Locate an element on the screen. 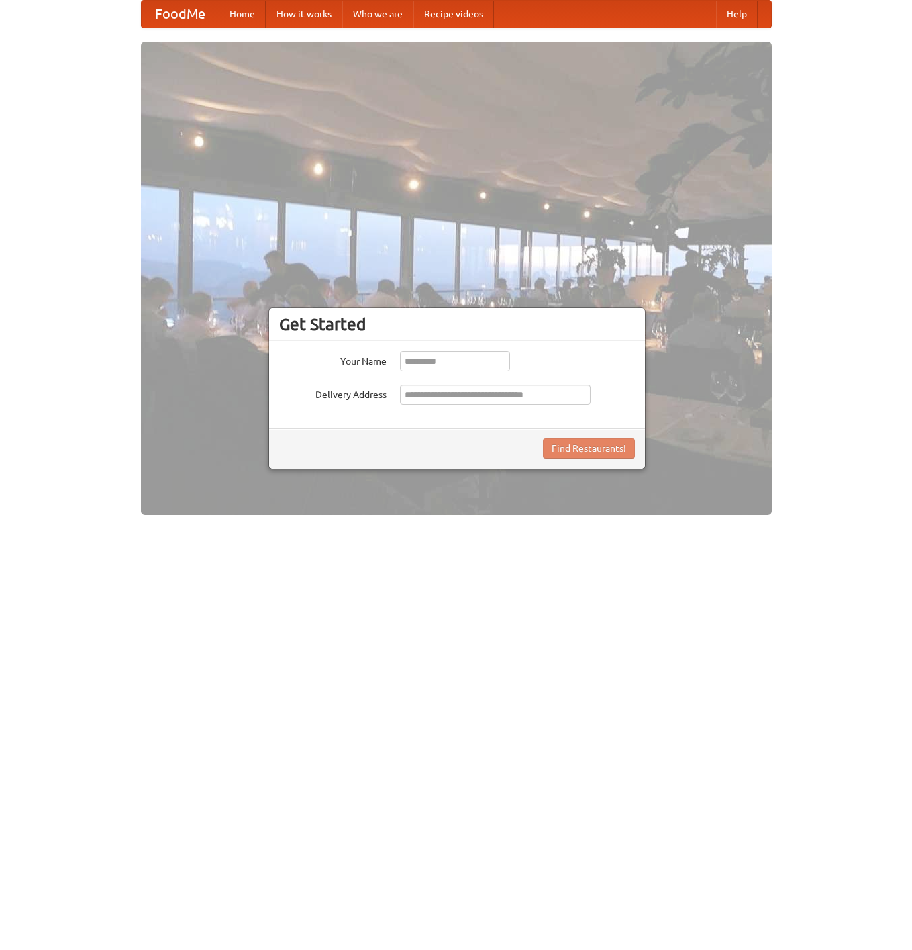  button: Find Restaurants! is located at coordinates (589, 448).